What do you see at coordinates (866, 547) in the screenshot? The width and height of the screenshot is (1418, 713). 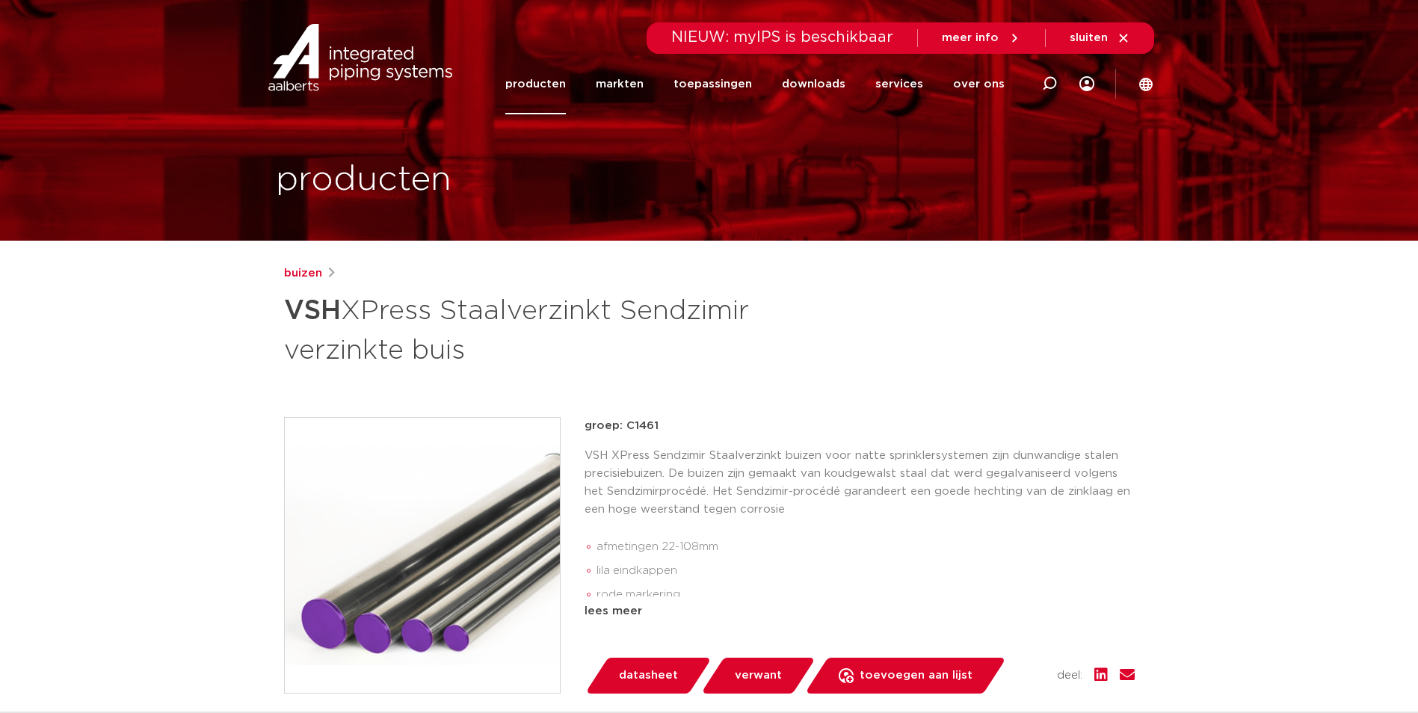 I see `li: afmetingen 22-108mm` at bounding box center [866, 547].